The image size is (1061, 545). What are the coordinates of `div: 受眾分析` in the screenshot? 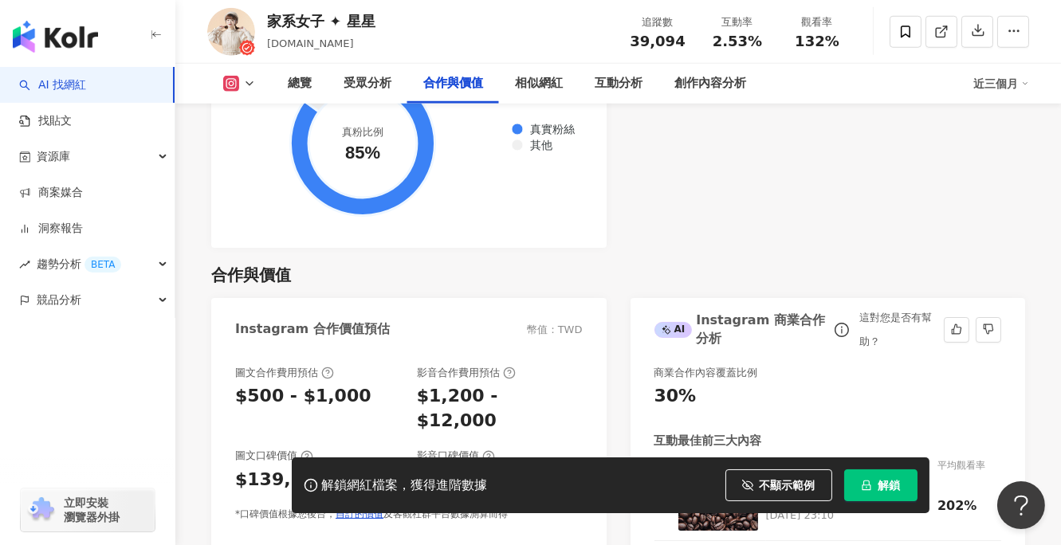 It's located at (367, 84).